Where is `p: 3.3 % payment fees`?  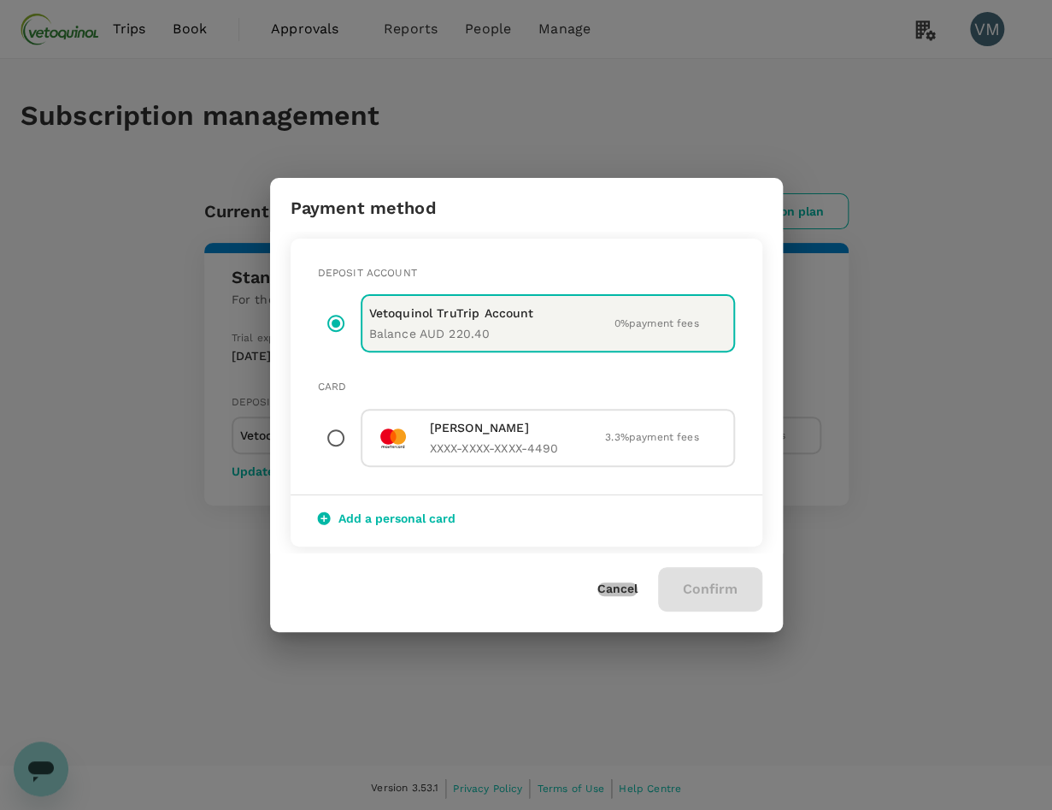
p: 3.3 % payment fees is located at coordinates (651, 437).